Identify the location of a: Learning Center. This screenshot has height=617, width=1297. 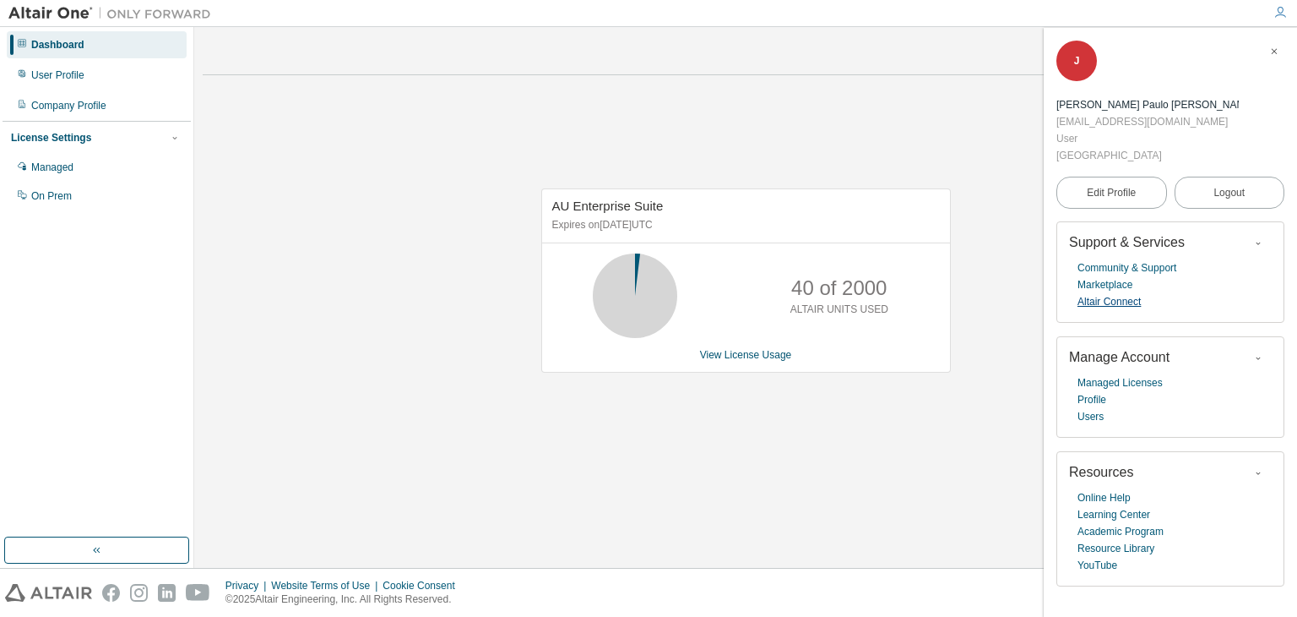
(1114, 514).